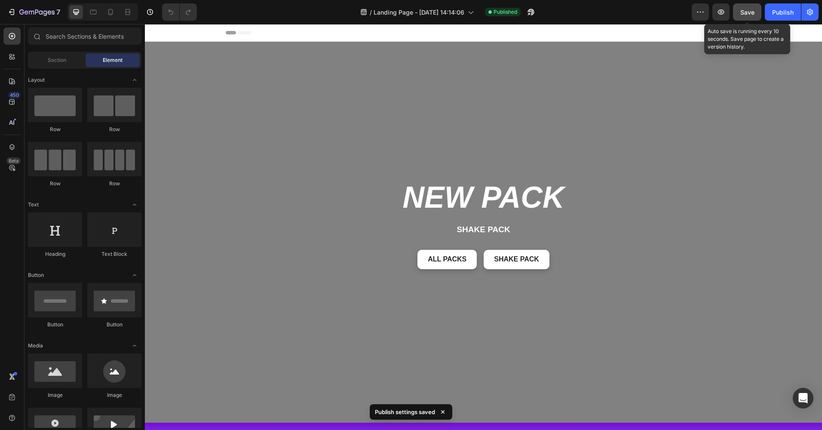  What do you see at coordinates (372, 235) in the screenshot?
I see `a: Shake pack` at bounding box center [372, 235].